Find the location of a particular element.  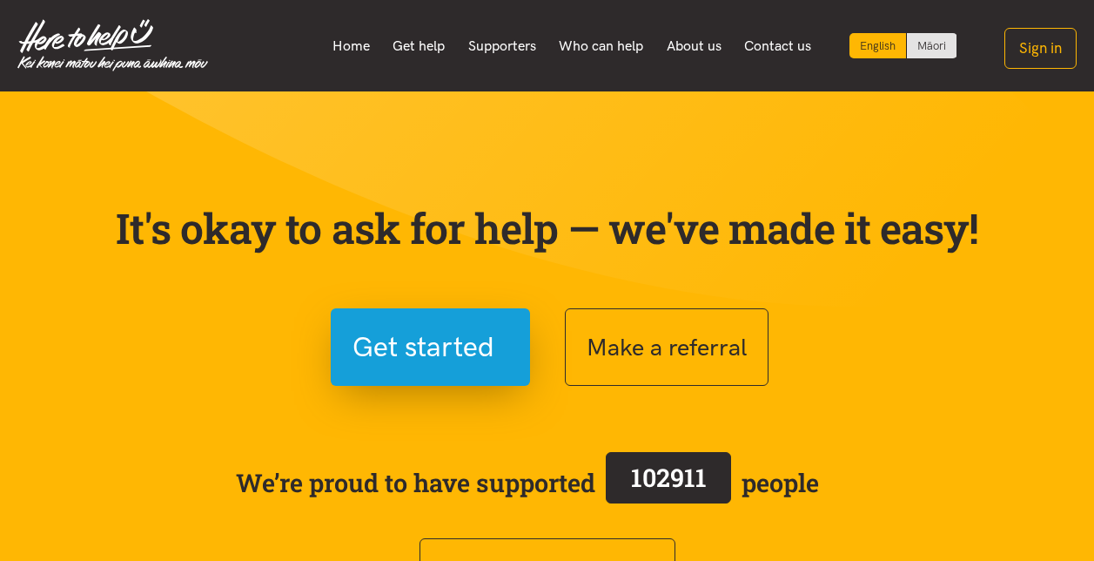

a: About us is located at coordinates (695, 46).